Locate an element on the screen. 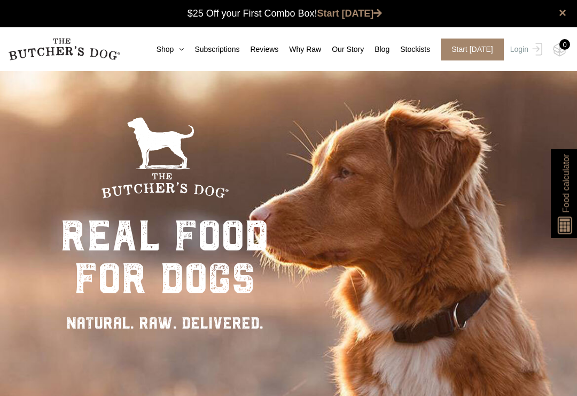 Image resolution: width=577 pixels, height=396 pixels. a: Login is located at coordinates (525, 49).